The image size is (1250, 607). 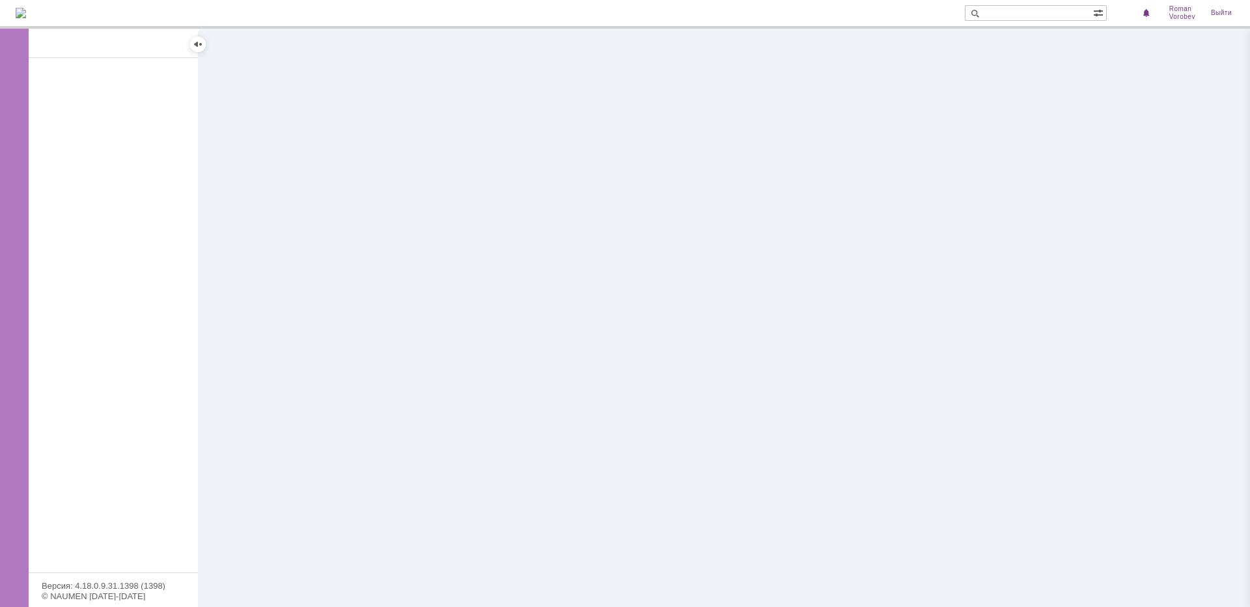 I want to click on span: Расширенный поиск, so click(x=1100, y=12).